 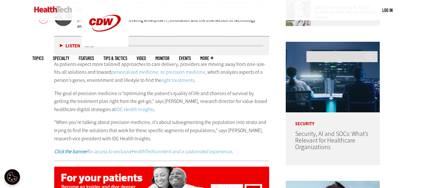 What do you see at coordinates (105, 44) in the screenshot?
I see `a: CDW` at bounding box center [105, 44].